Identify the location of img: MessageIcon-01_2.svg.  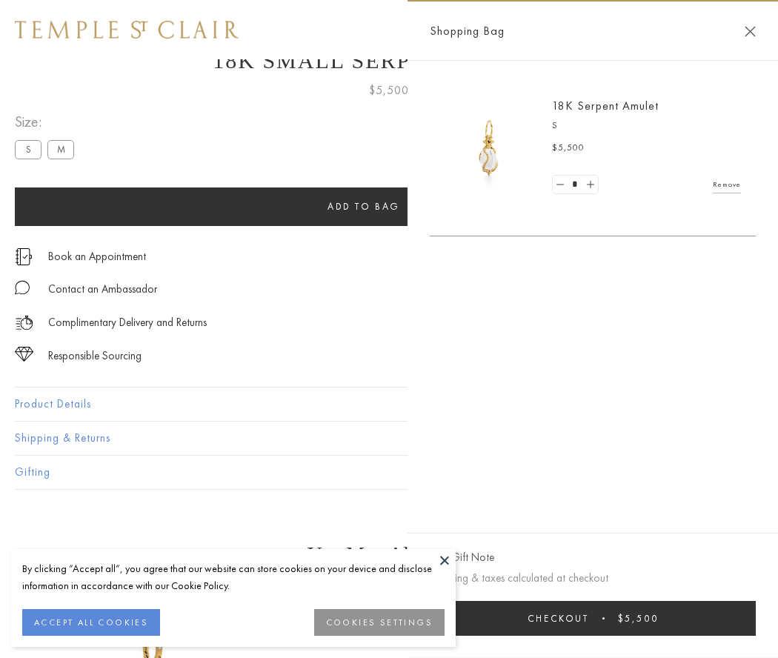
(22, 287).